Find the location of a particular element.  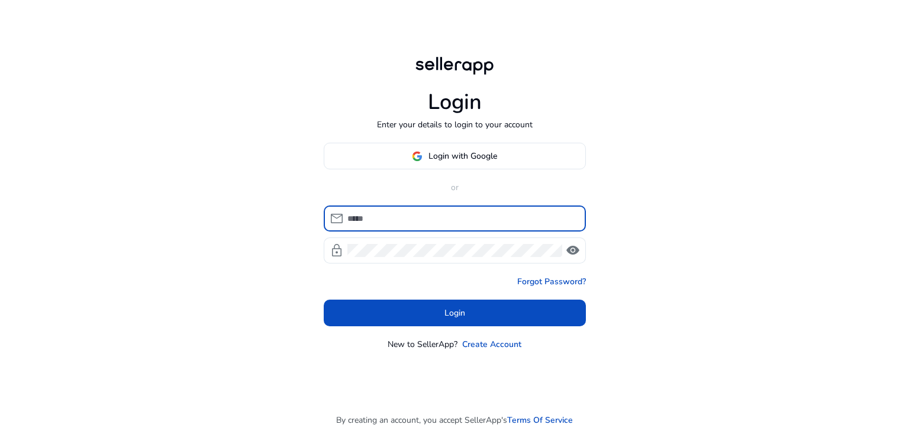

p: Enter your details to login to your account is located at coordinates (455, 124).